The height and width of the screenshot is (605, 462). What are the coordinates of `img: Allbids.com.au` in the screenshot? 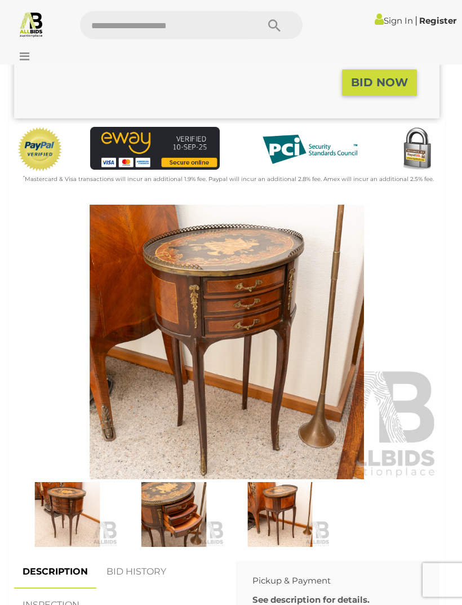 It's located at (31, 24).